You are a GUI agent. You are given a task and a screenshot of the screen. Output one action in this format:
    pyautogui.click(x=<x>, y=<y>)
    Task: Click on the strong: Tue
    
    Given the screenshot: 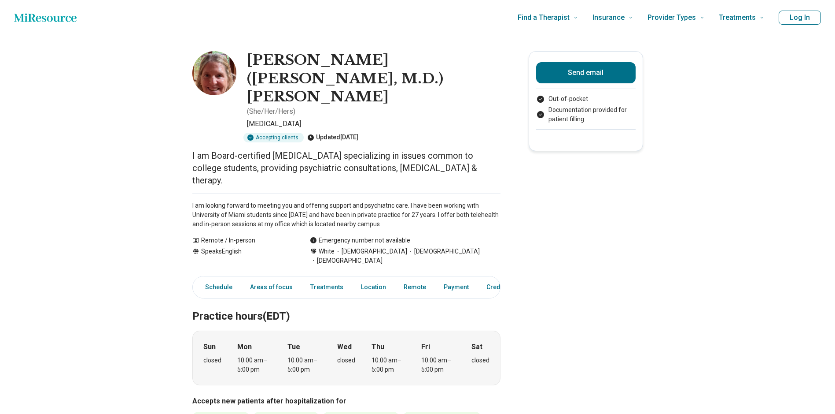 What is the action you would take?
    pyautogui.click(x=294, y=347)
    